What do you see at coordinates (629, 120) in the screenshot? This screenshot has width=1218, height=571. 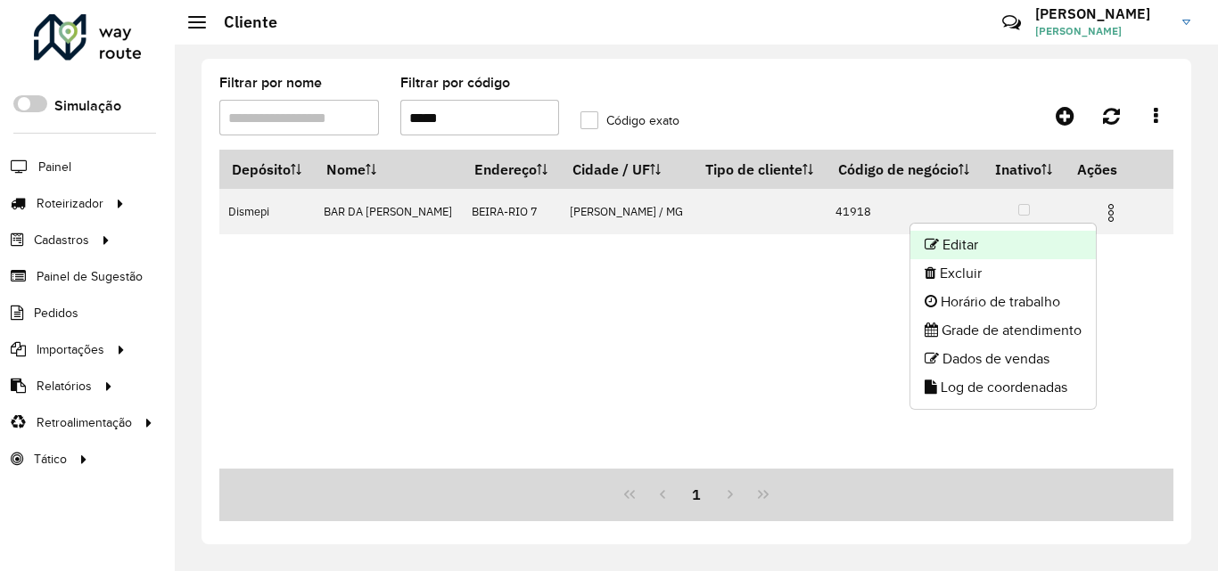 I see `label: Código exato` at bounding box center [629, 120].